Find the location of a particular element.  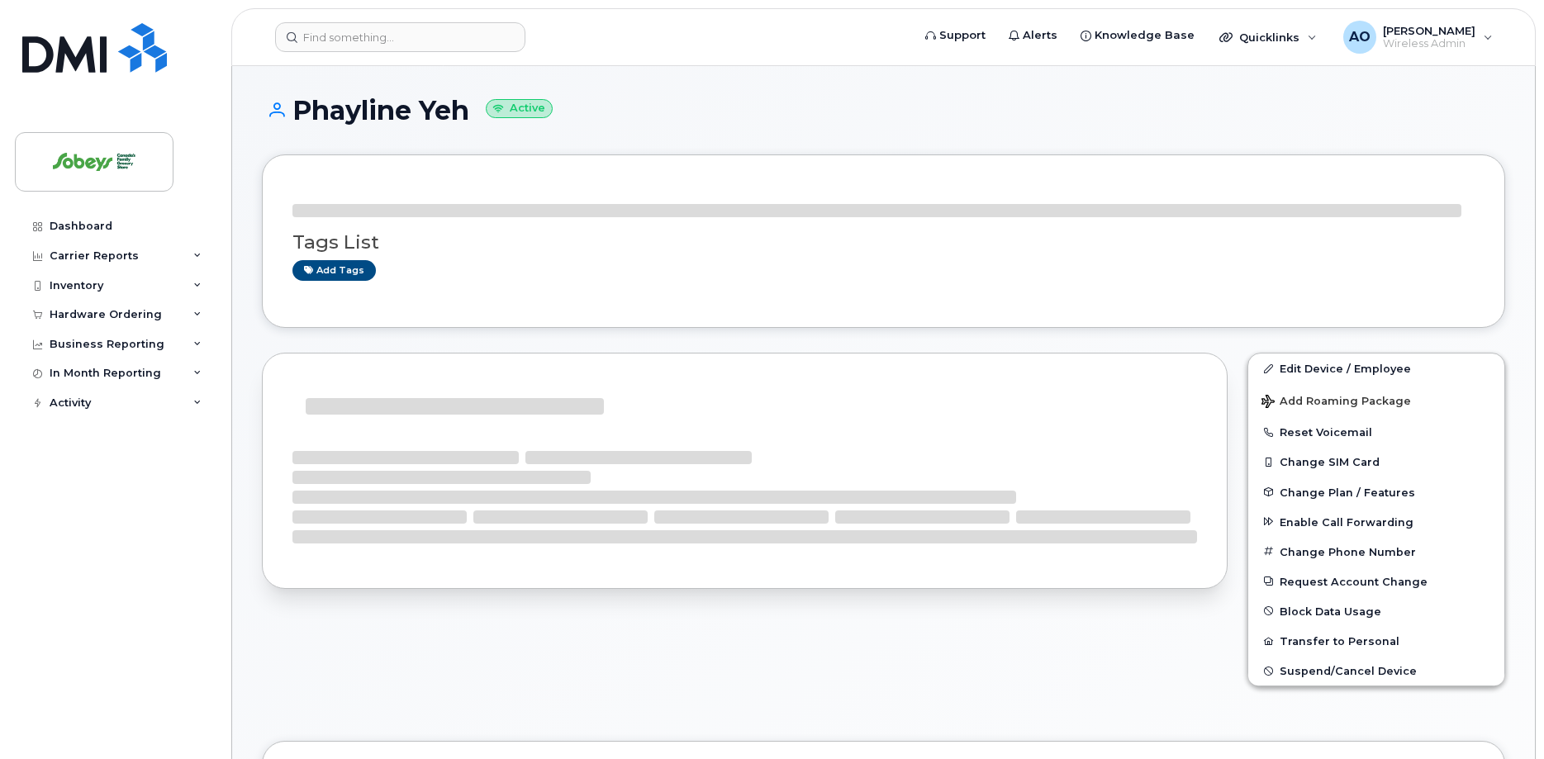

span: Suspend/Cancel Device is located at coordinates (1349, 671).